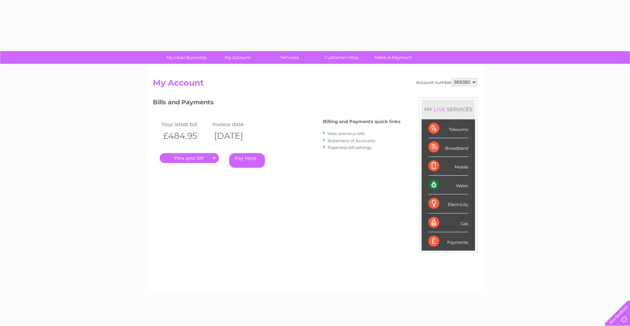  What do you see at coordinates (352, 140) in the screenshot?
I see `a: Statement of Accounts` at bounding box center [352, 140].